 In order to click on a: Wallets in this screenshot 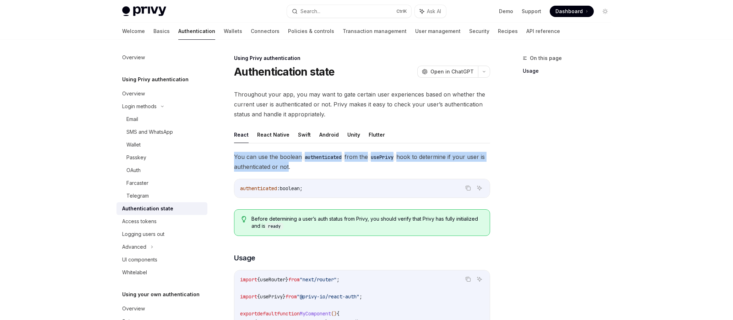, I will do `click(233, 31)`.